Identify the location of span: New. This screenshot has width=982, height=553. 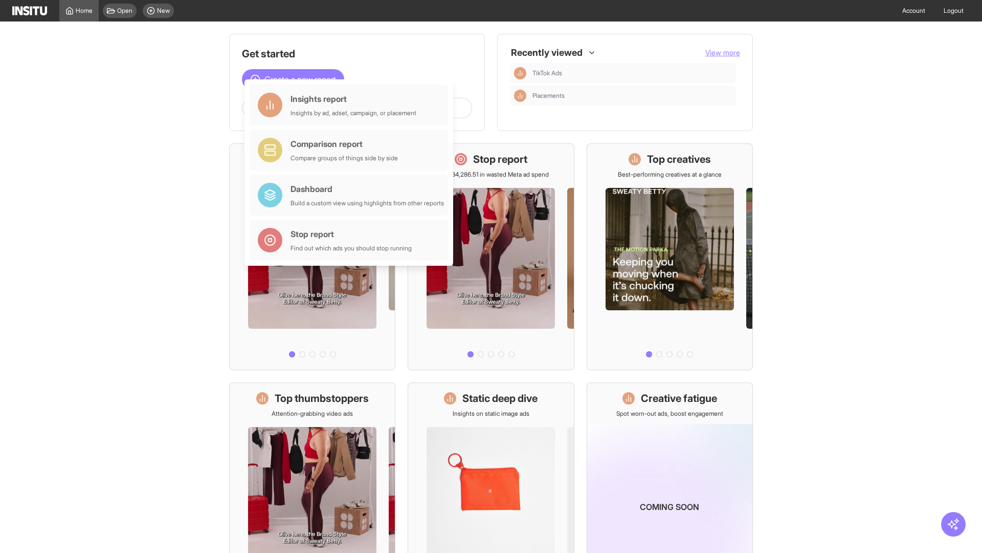
(163, 11).